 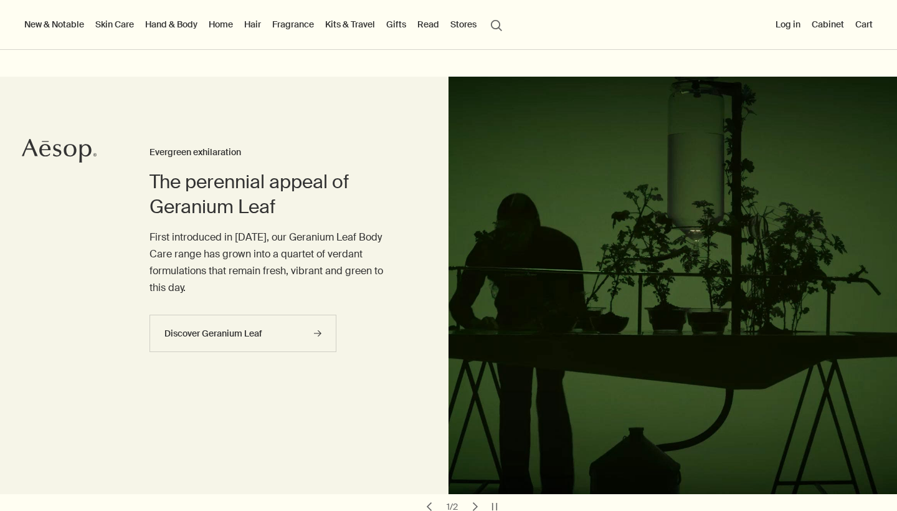 I want to click on button: Log in, so click(x=788, y=24).